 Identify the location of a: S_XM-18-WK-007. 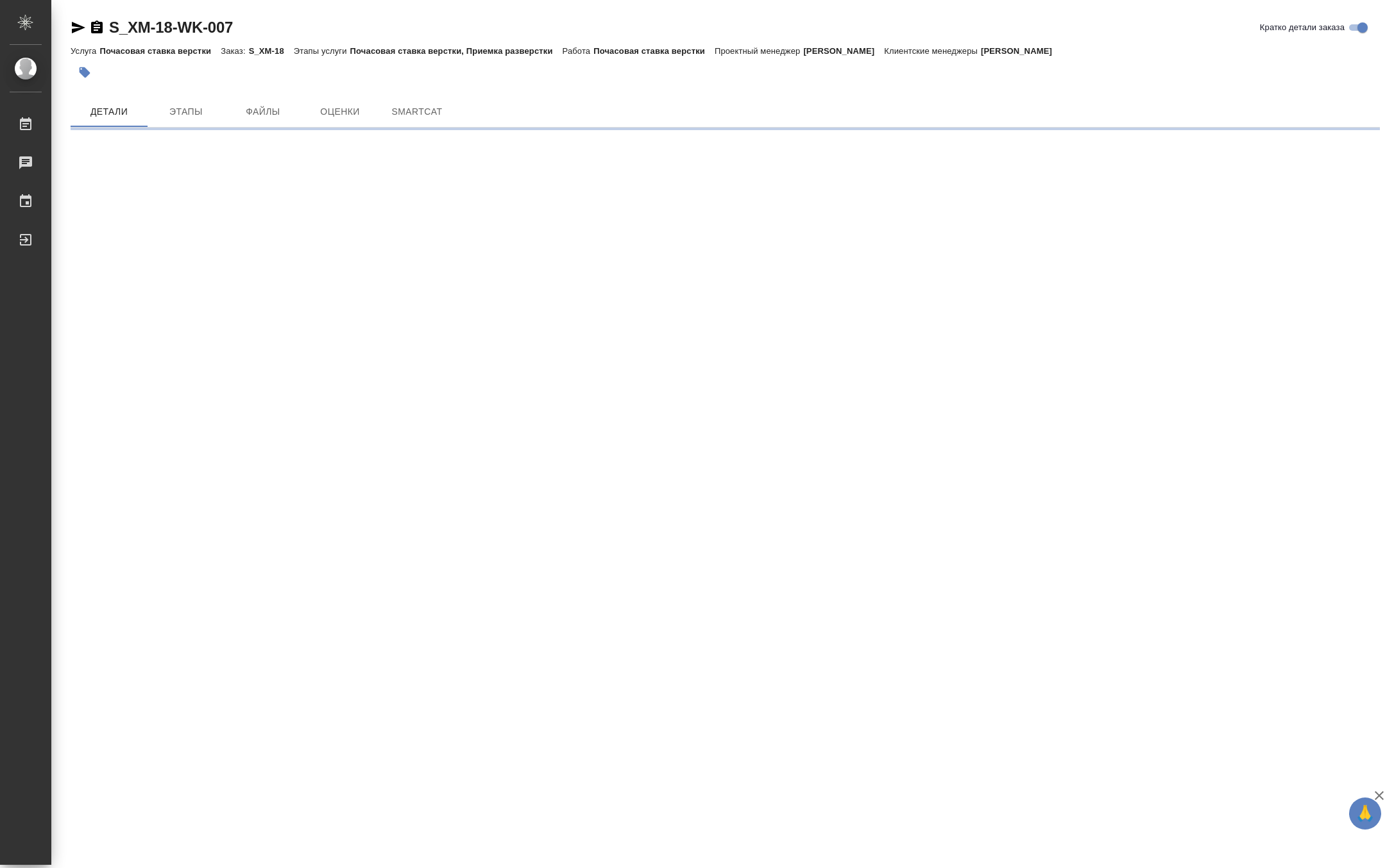
(170, 27).